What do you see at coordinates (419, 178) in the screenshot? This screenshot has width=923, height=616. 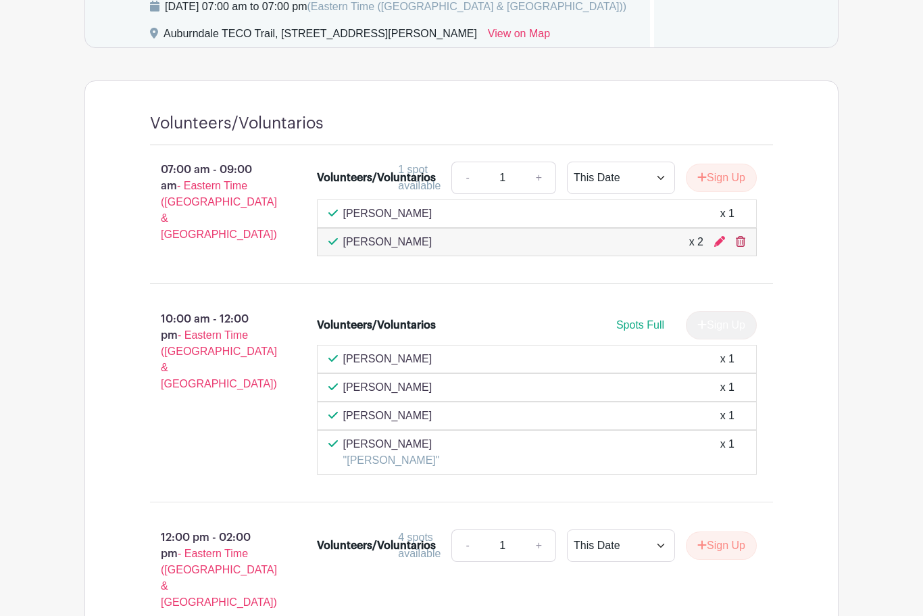 I see `div: 1 spot available` at bounding box center [419, 178].